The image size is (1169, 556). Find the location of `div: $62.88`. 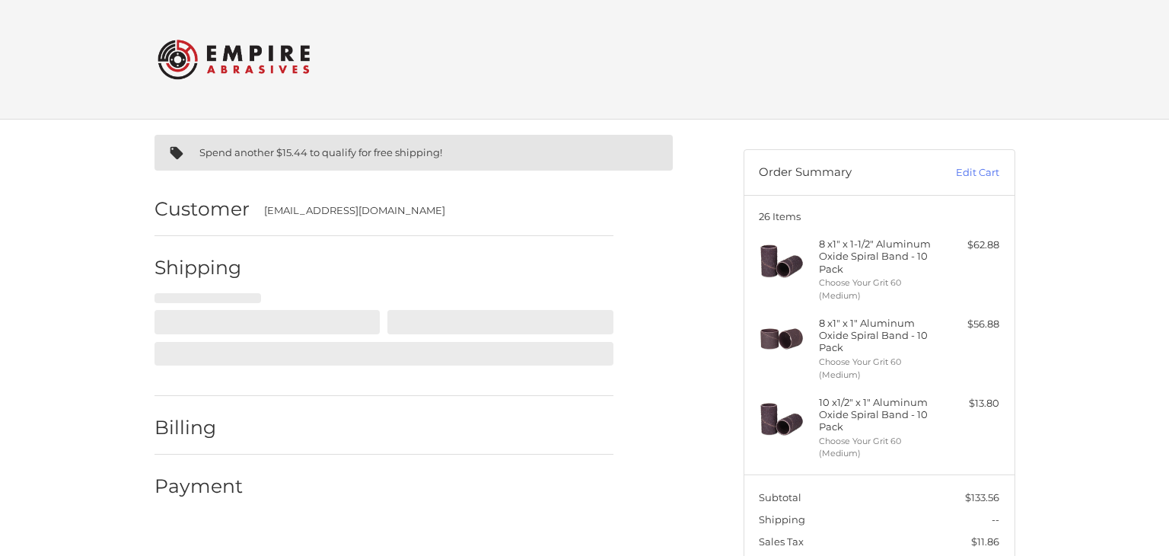

div: $62.88 is located at coordinates (969, 245).